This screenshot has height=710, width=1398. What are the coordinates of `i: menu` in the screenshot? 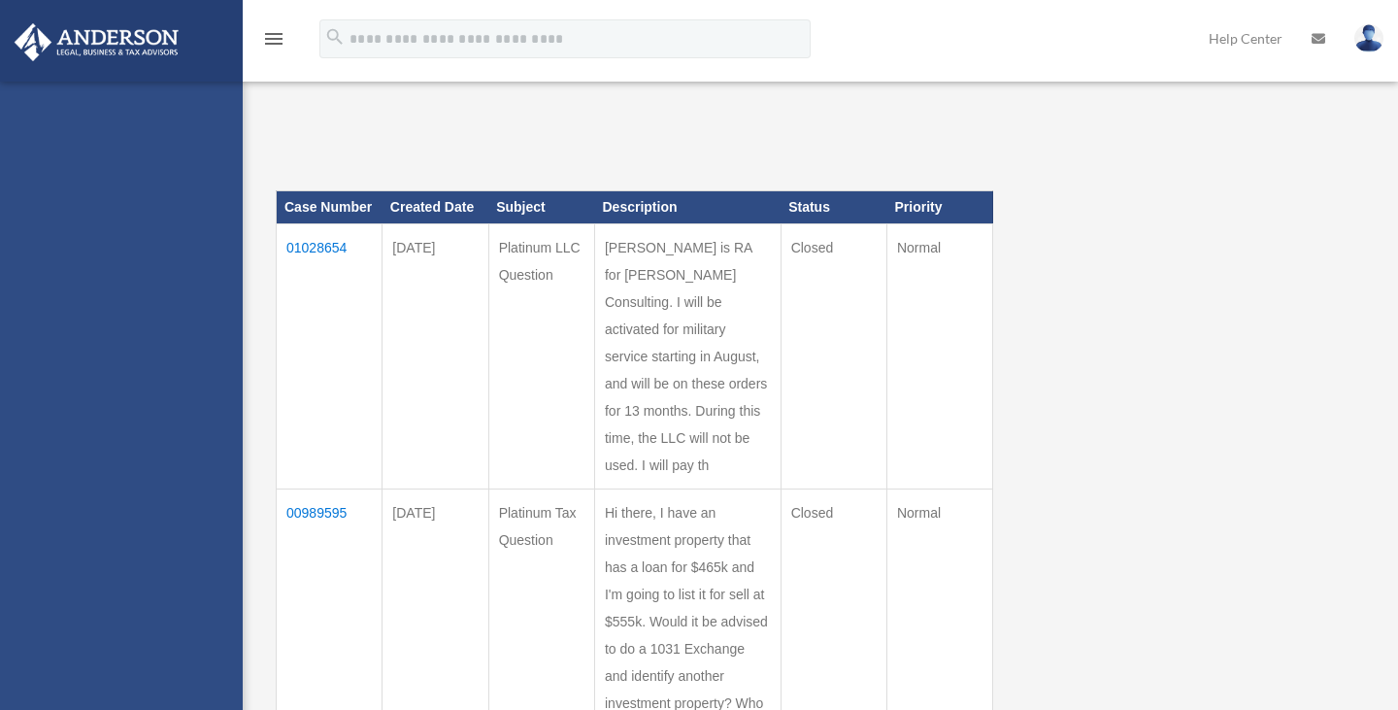 It's located at (274, 39).